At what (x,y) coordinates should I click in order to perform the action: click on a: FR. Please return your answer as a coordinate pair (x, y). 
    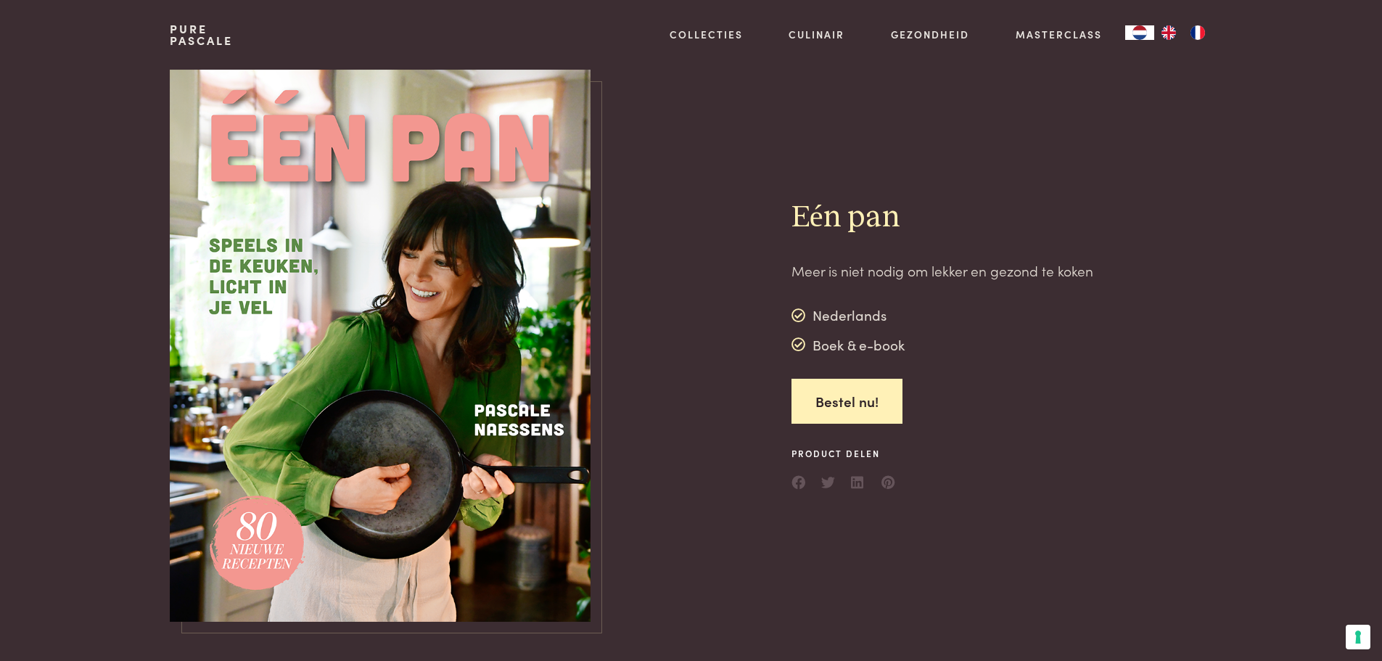
    Looking at the image, I should click on (1198, 33).